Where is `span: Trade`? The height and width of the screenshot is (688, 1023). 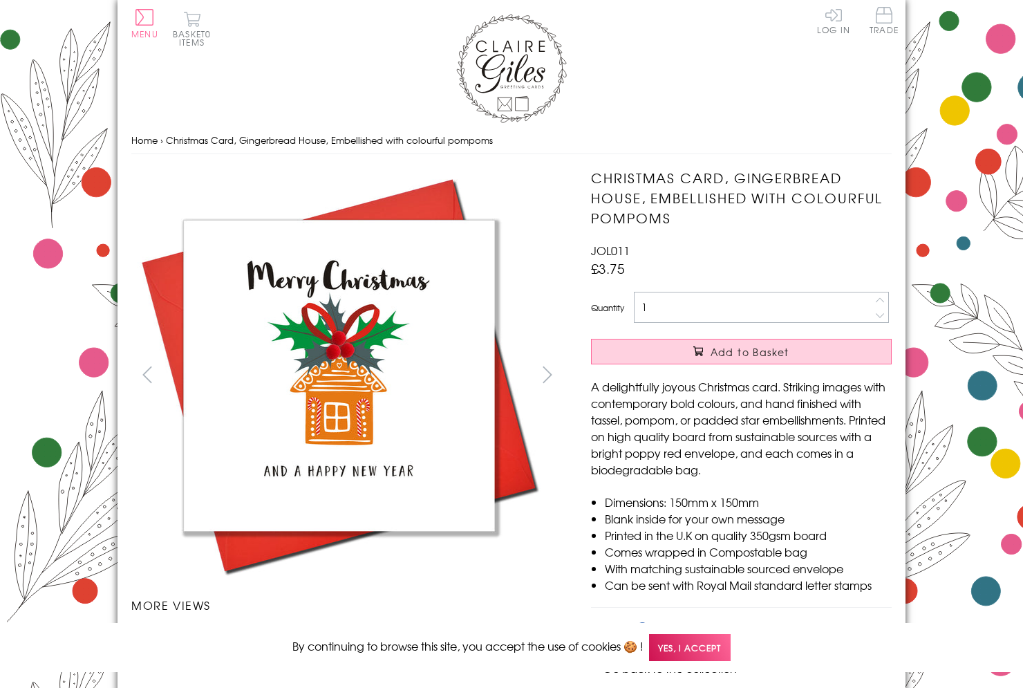
span: Trade is located at coordinates (884, 20).